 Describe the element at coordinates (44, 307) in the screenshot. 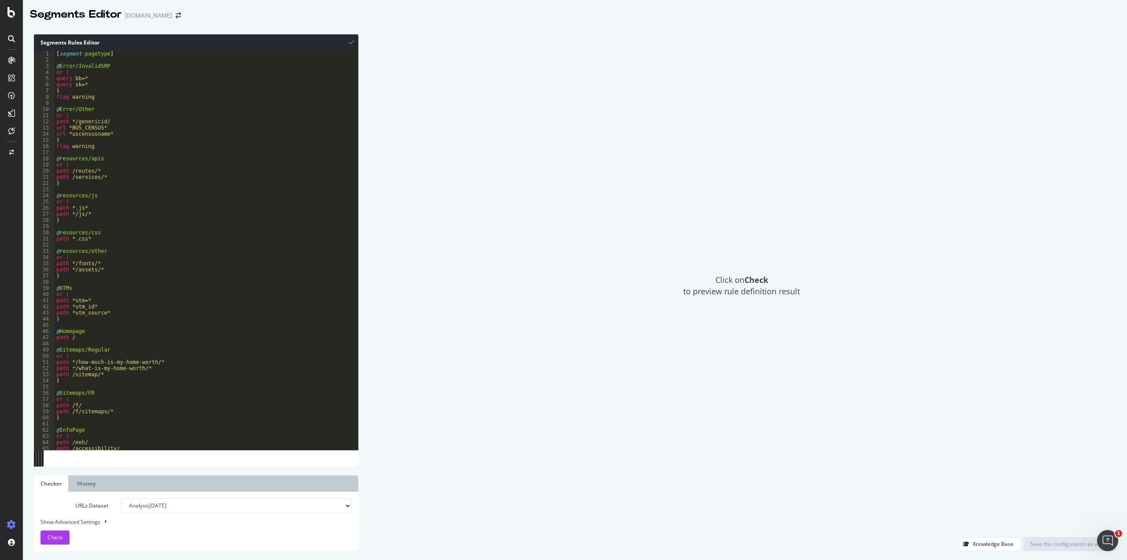

I see `div: 42` at that location.